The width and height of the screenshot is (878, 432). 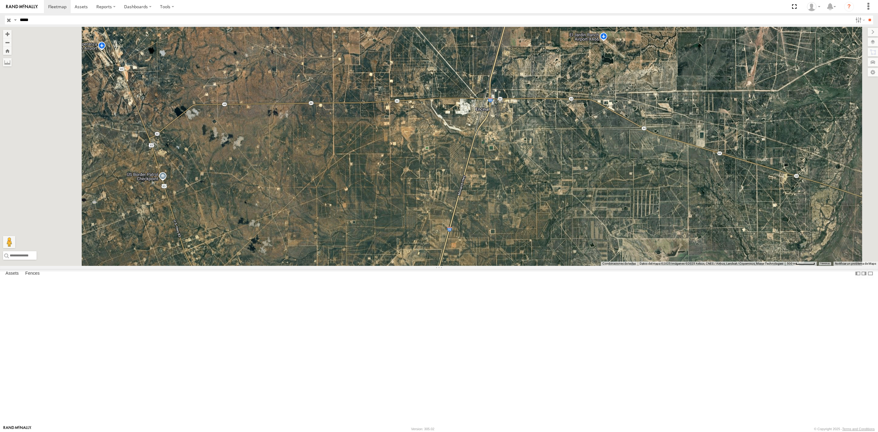 I want to click on a: Terms and Conditions, so click(x=859, y=429).